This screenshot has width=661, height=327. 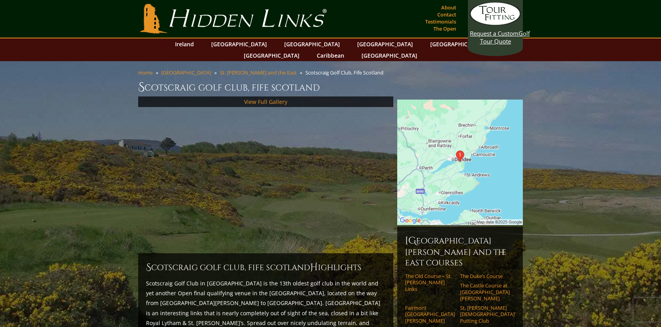 I want to click on span: H, so click(x=314, y=268).